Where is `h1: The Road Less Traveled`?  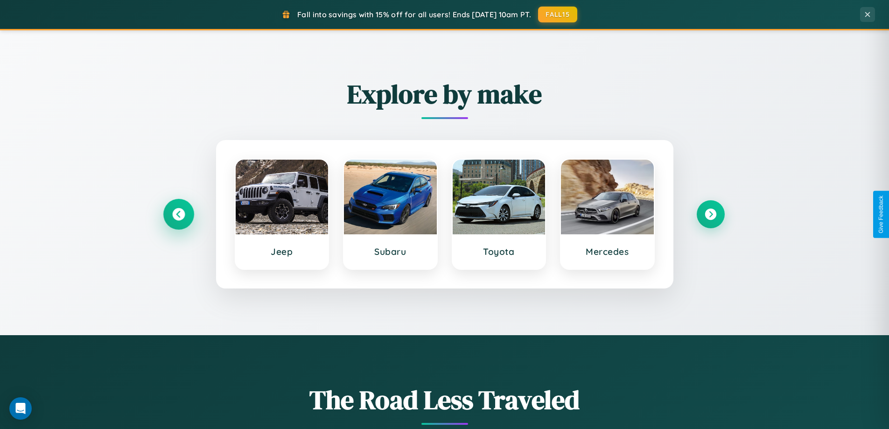 h1: The Road Less Traveled is located at coordinates (445, 399).